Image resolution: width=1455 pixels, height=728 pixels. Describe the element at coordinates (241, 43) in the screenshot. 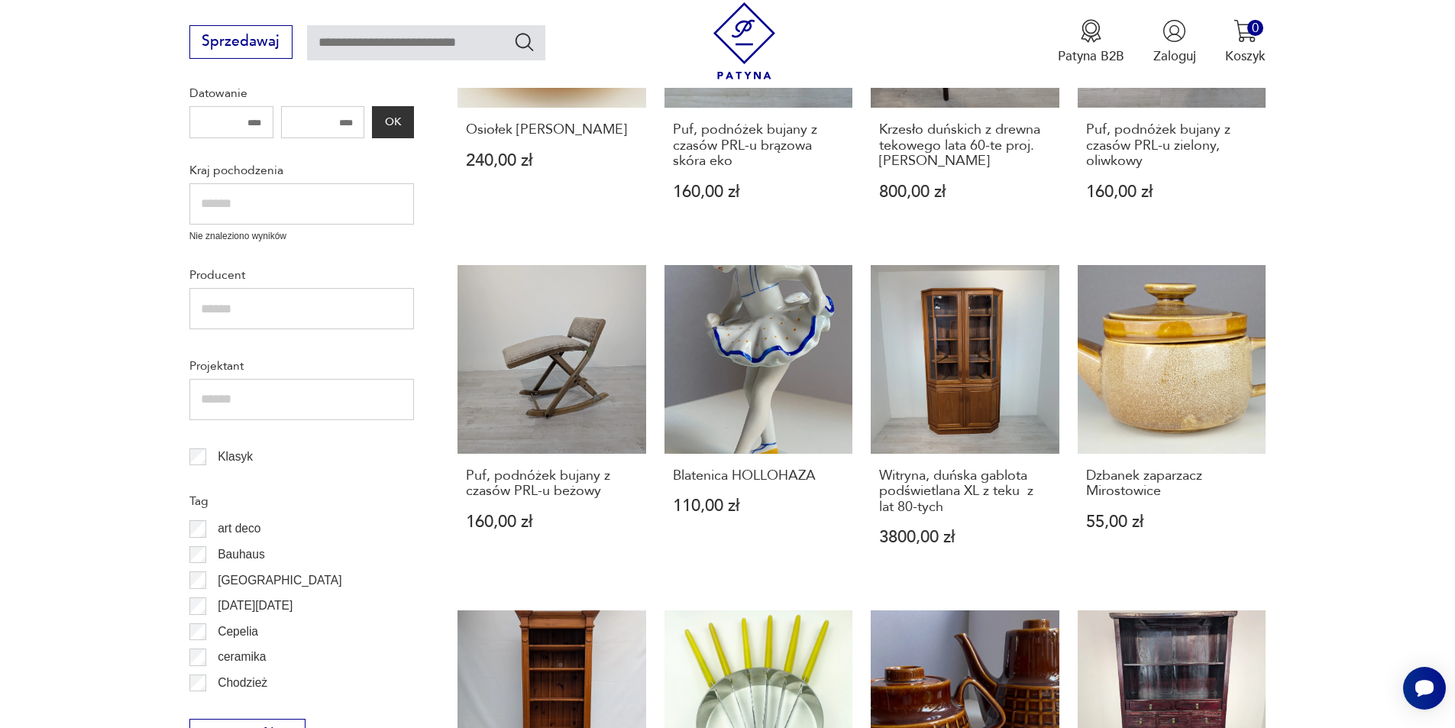

I see `a: Sprzedawaj` at that location.